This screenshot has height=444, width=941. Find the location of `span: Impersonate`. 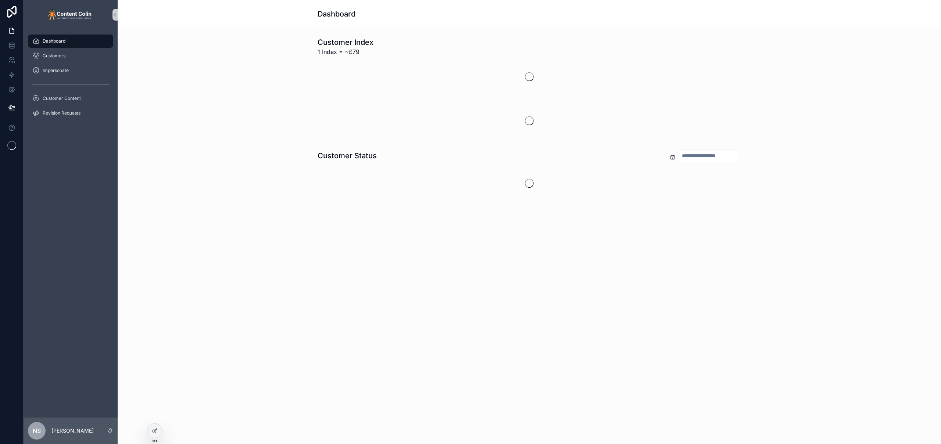

span: Impersonate is located at coordinates (56, 71).